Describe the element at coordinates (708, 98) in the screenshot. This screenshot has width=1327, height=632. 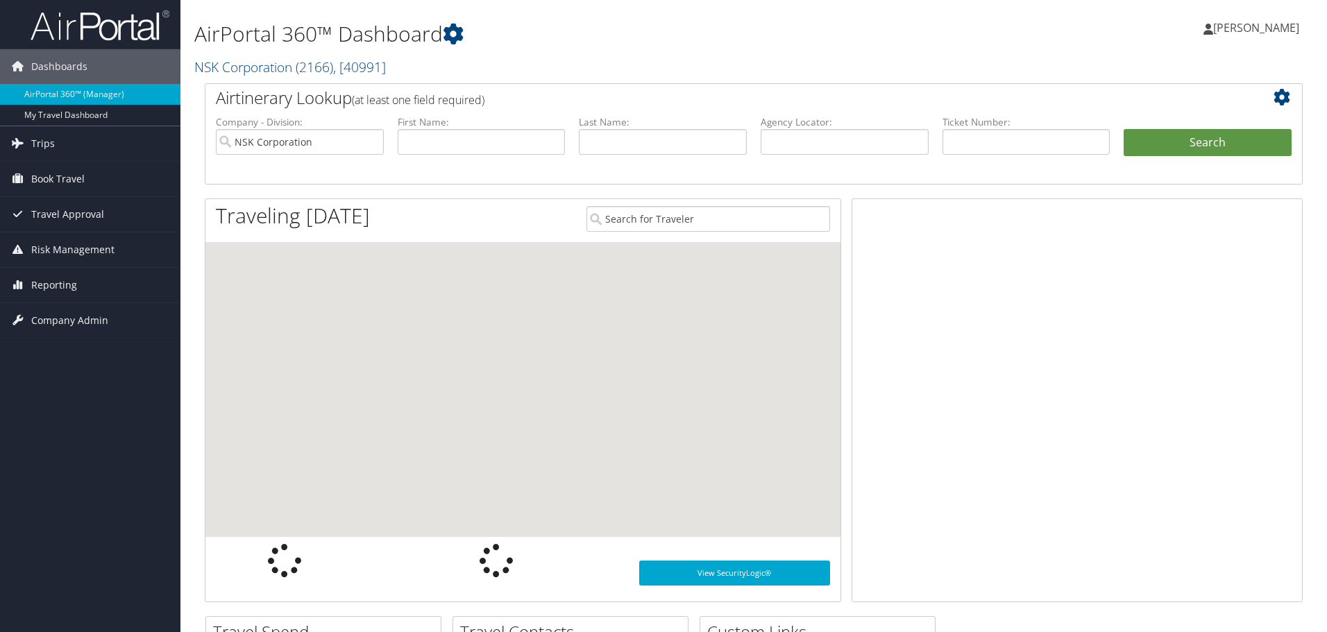
I see `h2: Airtinerary Lookup` at that location.